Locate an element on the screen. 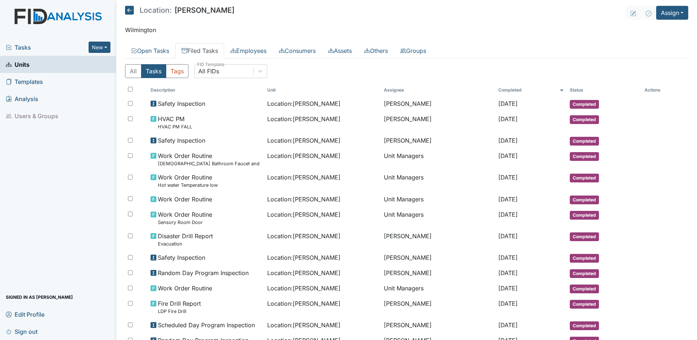 The height and width of the screenshot is (340, 697). small: Hot water Temperature low is located at coordinates (188, 185).